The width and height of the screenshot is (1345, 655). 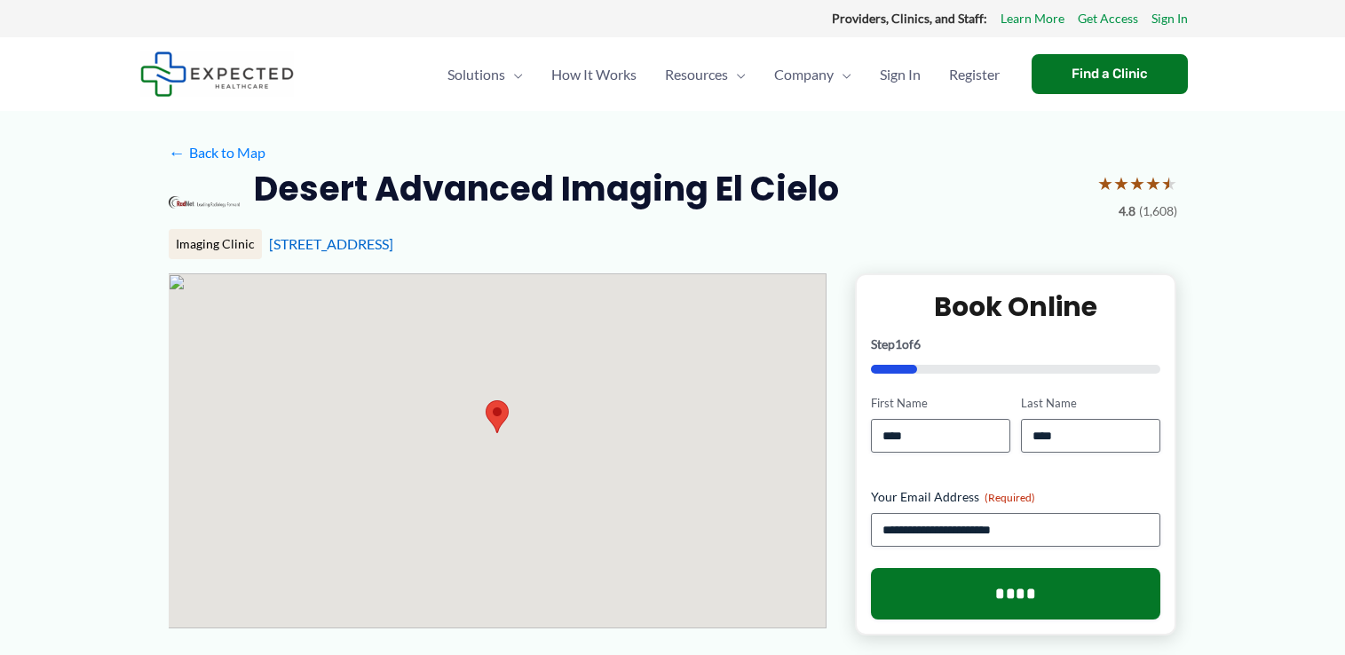 I want to click on a: Learn More, so click(x=1033, y=19).